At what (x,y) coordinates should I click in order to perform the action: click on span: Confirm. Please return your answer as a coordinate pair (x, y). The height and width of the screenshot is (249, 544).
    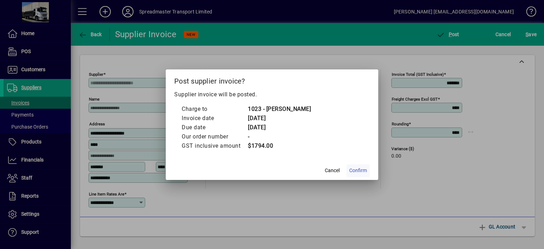
    Looking at the image, I should click on (358, 170).